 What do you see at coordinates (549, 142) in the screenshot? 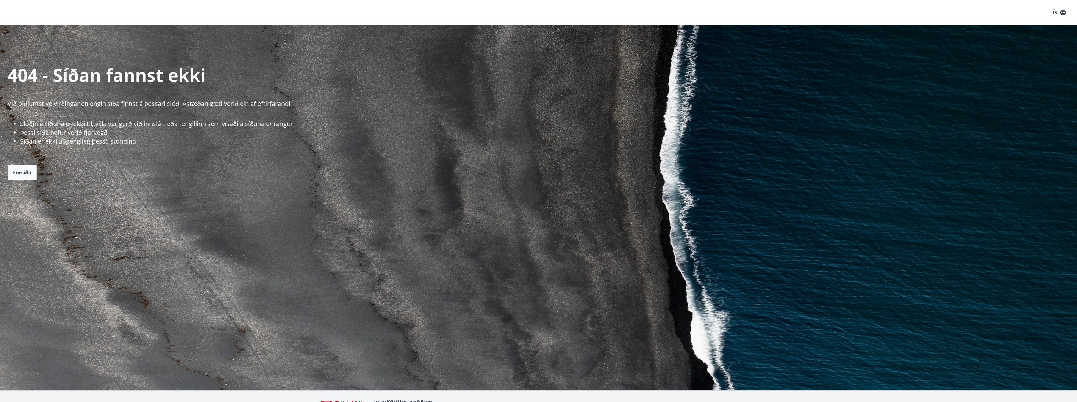
I see `li: Síðan er ekki aðgengileg þessa stundina` at bounding box center [549, 142].